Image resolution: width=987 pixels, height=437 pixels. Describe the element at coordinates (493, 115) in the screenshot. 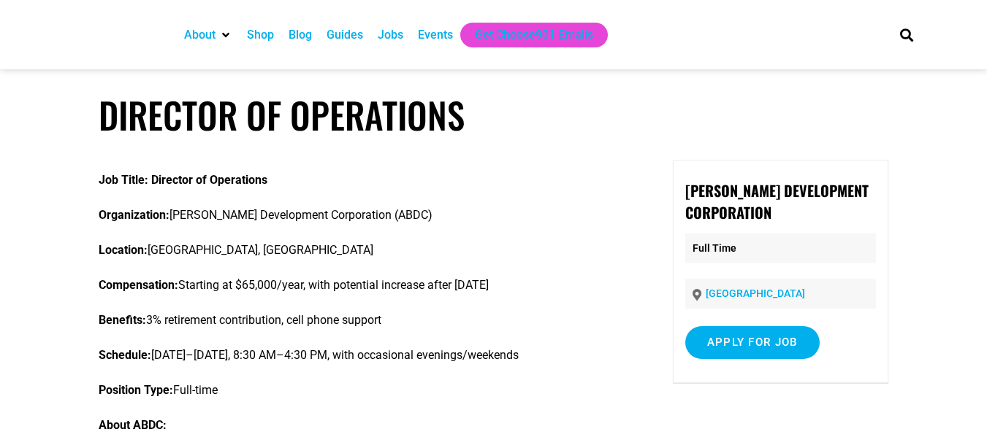

I see `h1: Director of Operations` at that location.